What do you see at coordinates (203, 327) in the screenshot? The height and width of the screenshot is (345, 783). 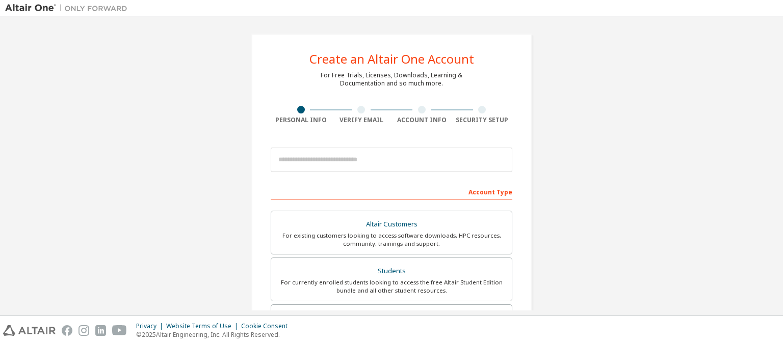 I see `div: Website Terms of Use` at bounding box center [203, 327].